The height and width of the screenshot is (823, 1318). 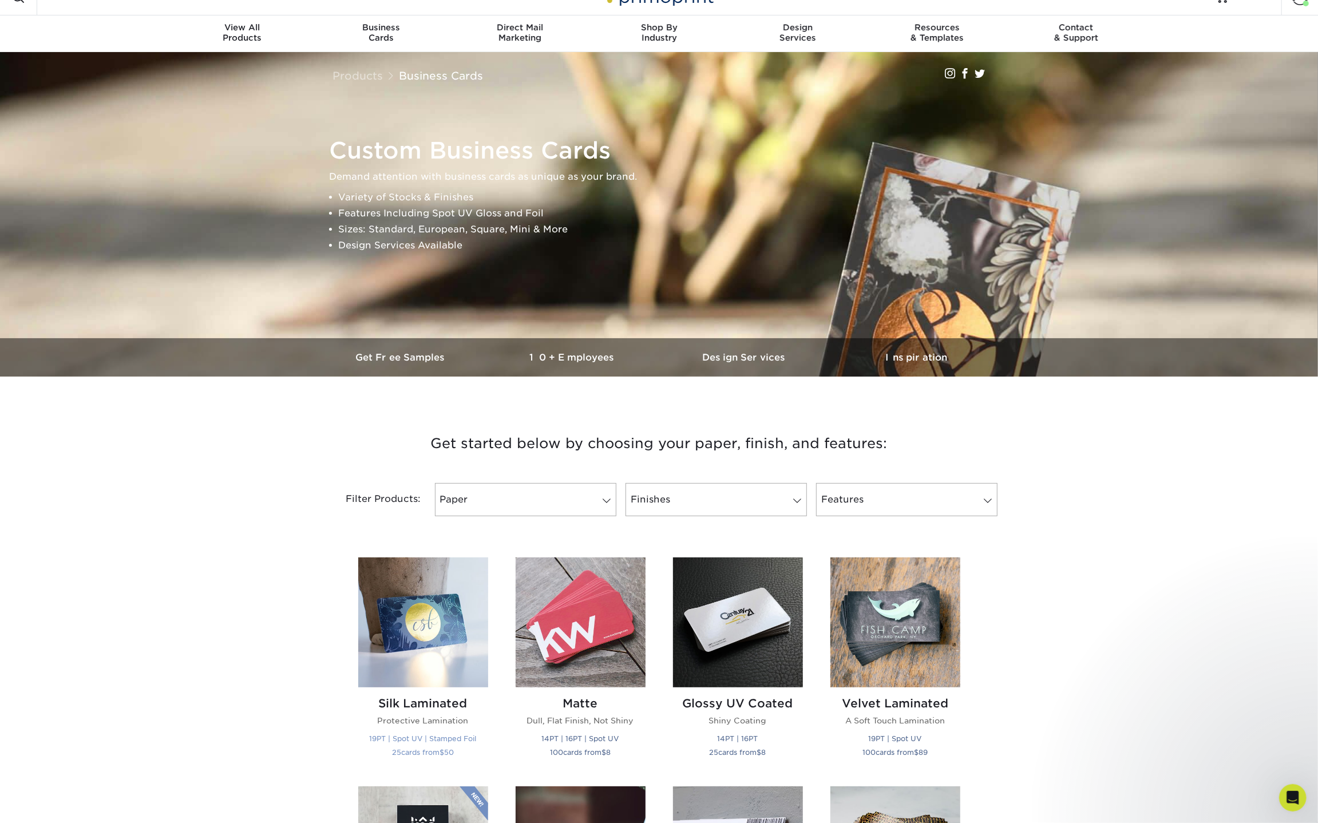 I want to click on span: Business, so click(x=381, y=27).